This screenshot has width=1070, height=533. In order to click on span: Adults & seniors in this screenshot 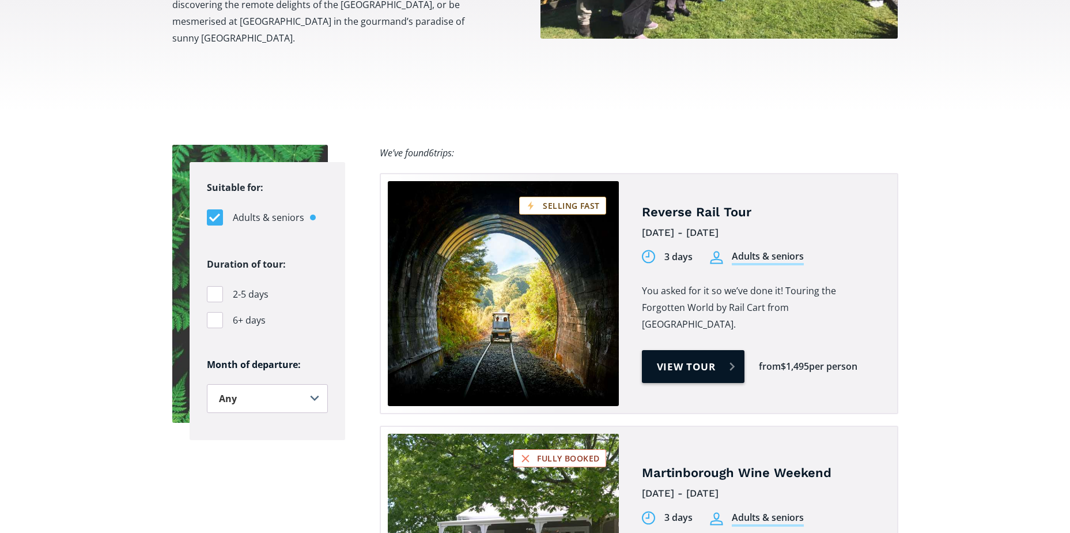, I will do `click(269, 217)`.